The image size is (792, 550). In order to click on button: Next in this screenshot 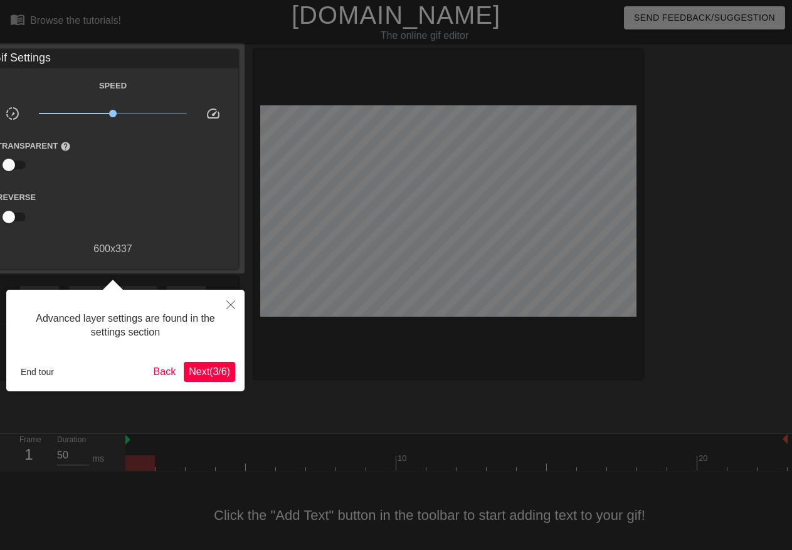, I will do `click(209, 372)`.